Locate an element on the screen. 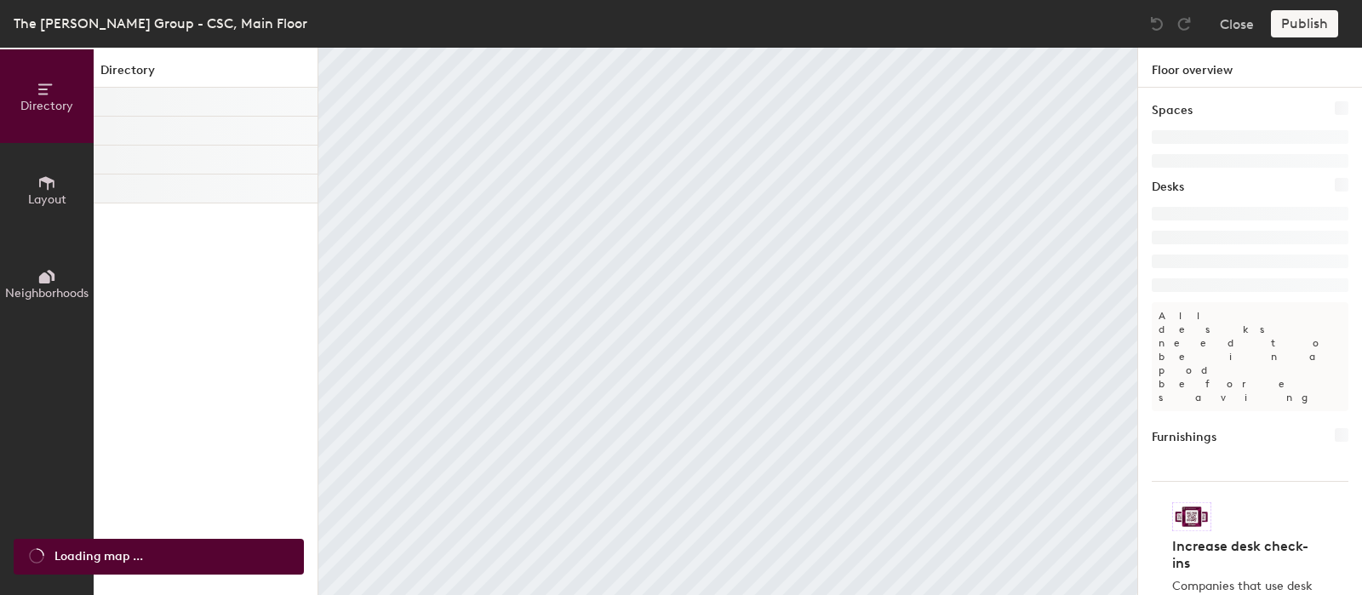 Image resolution: width=1362 pixels, height=595 pixels. canvas: Map is located at coordinates (728, 321).